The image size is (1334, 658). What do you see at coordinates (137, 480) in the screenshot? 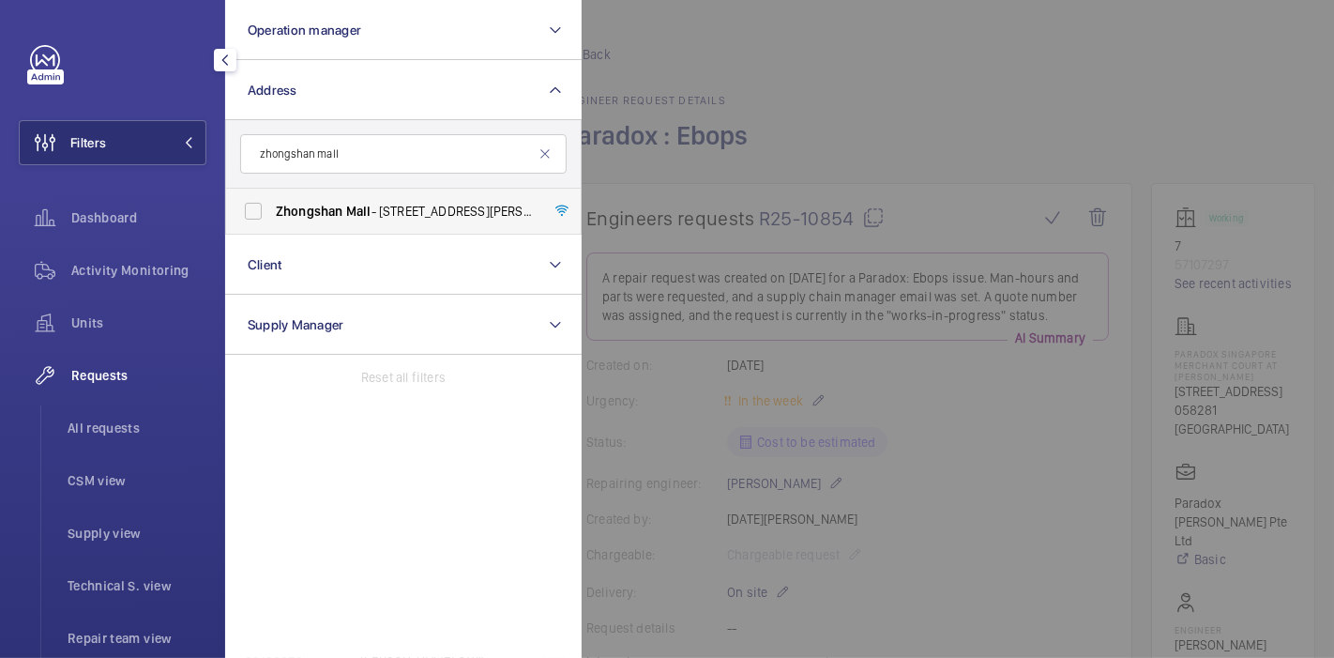
I see `span: CSM view` at bounding box center [137, 480].